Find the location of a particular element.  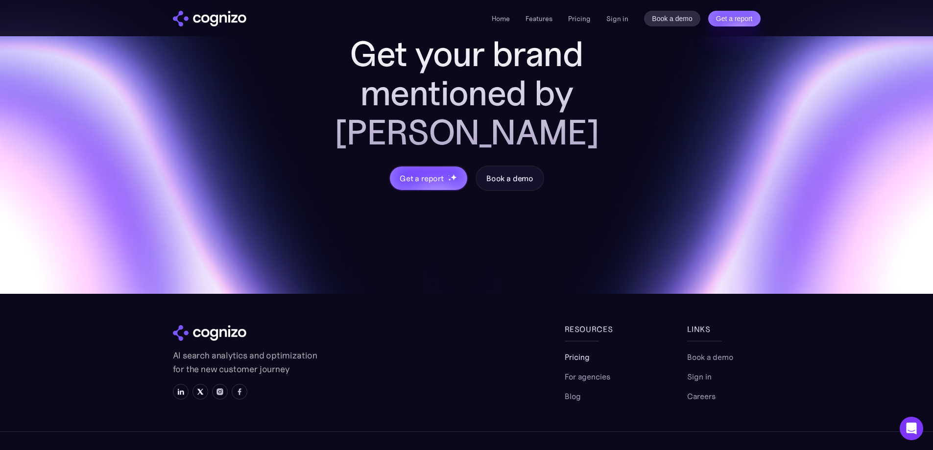

div: Book a demo is located at coordinates (510, 178).